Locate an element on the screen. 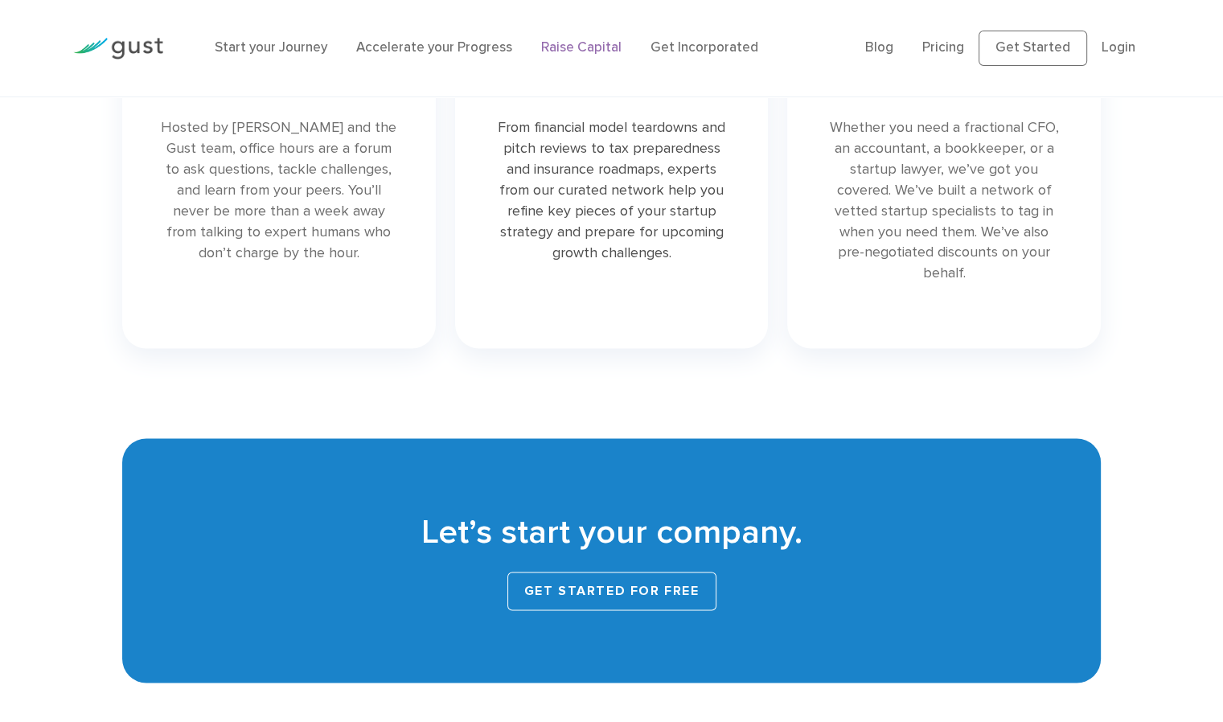 Image resolution: width=1223 pixels, height=722 pixels. a: Get started for free is located at coordinates (612, 591).